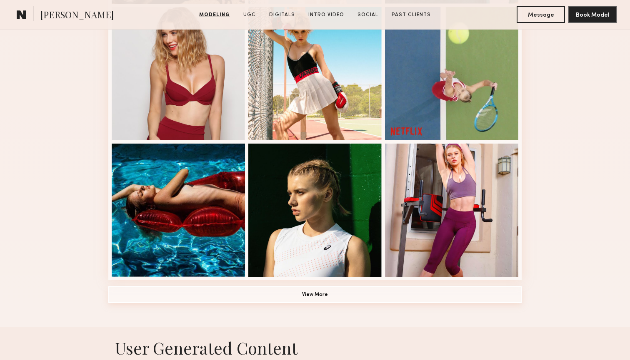 The width and height of the screenshot is (630, 360). Describe the element at coordinates (540, 15) in the screenshot. I see `button: Message` at that location.